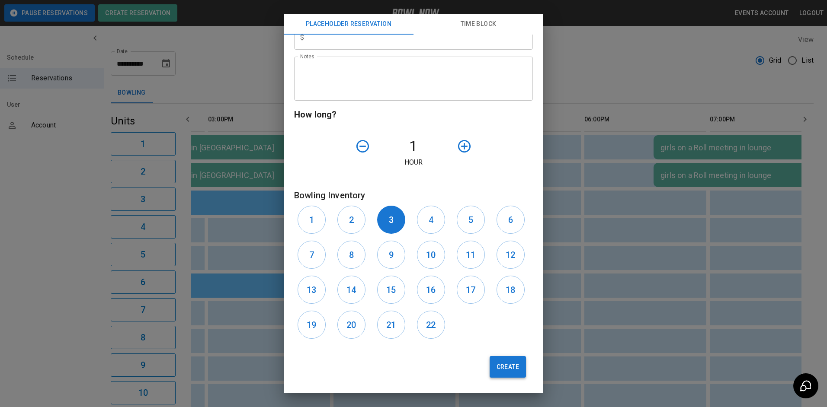  What do you see at coordinates (391, 290) in the screenshot?
I see `button: 15` at bounding box center [391, 290].